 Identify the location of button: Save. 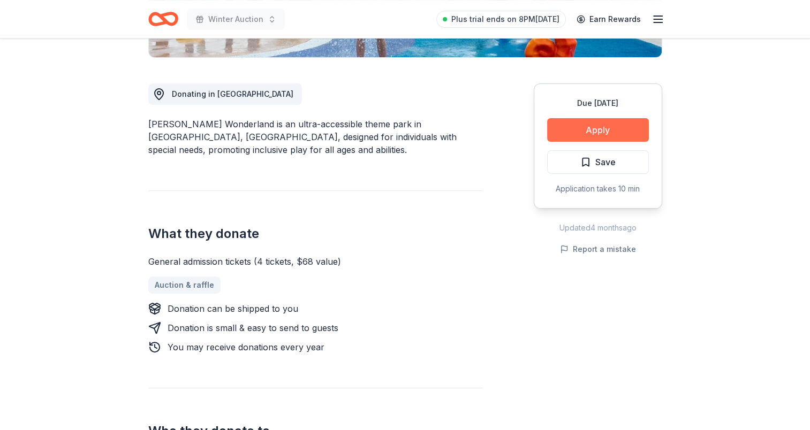
(598, 162).